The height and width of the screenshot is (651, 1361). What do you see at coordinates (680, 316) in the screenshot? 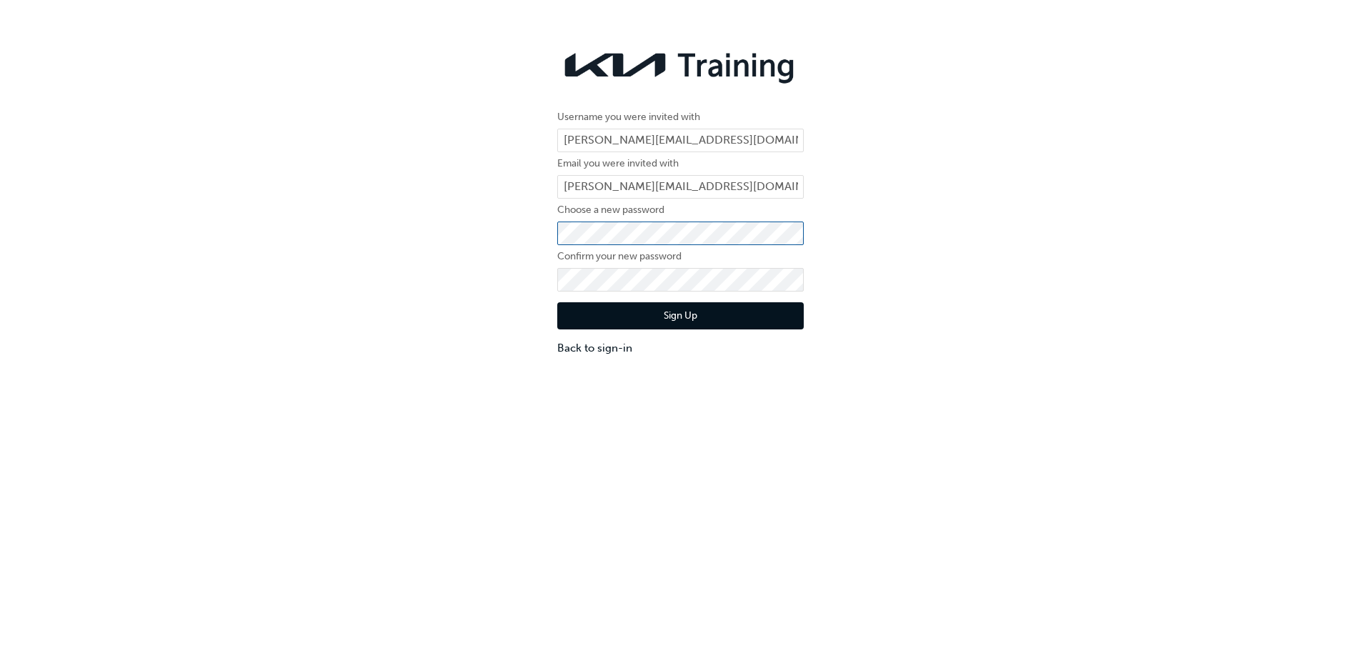
I see `button: Sign Up` at bounding box center [680, 316].